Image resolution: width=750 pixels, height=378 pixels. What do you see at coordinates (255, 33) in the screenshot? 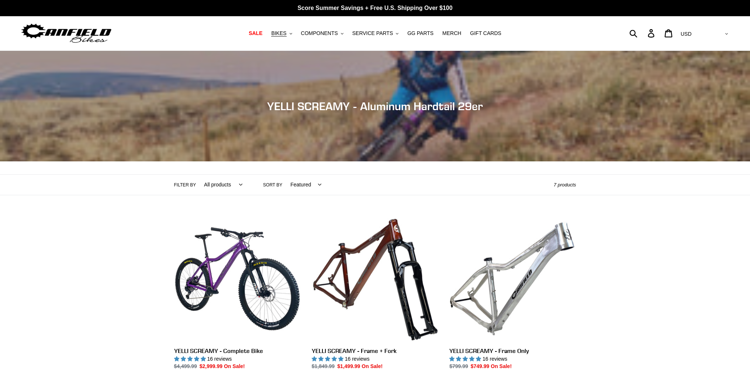
I see `a: SALE` at bounding box center [255, 33].